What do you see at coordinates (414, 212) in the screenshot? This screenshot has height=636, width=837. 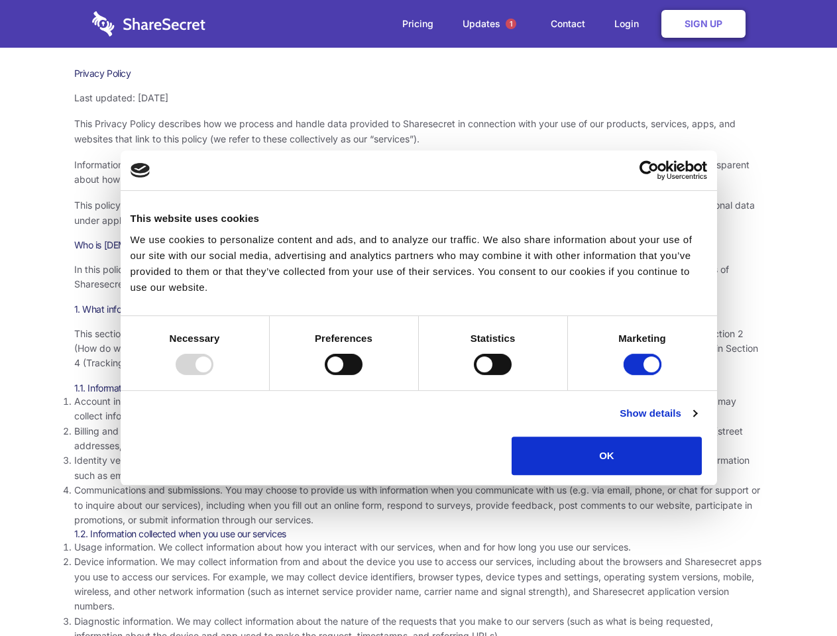 I see `span: This policy uses the term “personal data” to refer to information that is related to an identifie...` at bounding box center [414, 212].